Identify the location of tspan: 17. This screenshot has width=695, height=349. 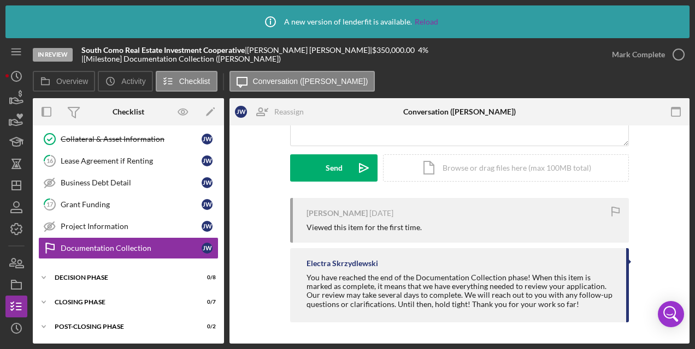
(50, 204).